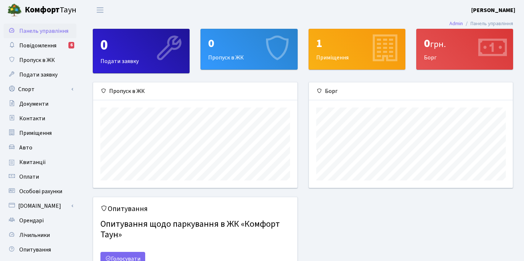 The height and width of the screenshot is (261, 524). What do you see at coordinates (35, 235) in the screenshot?
I see `span: Лічильники` at bounding box center [35, 235].